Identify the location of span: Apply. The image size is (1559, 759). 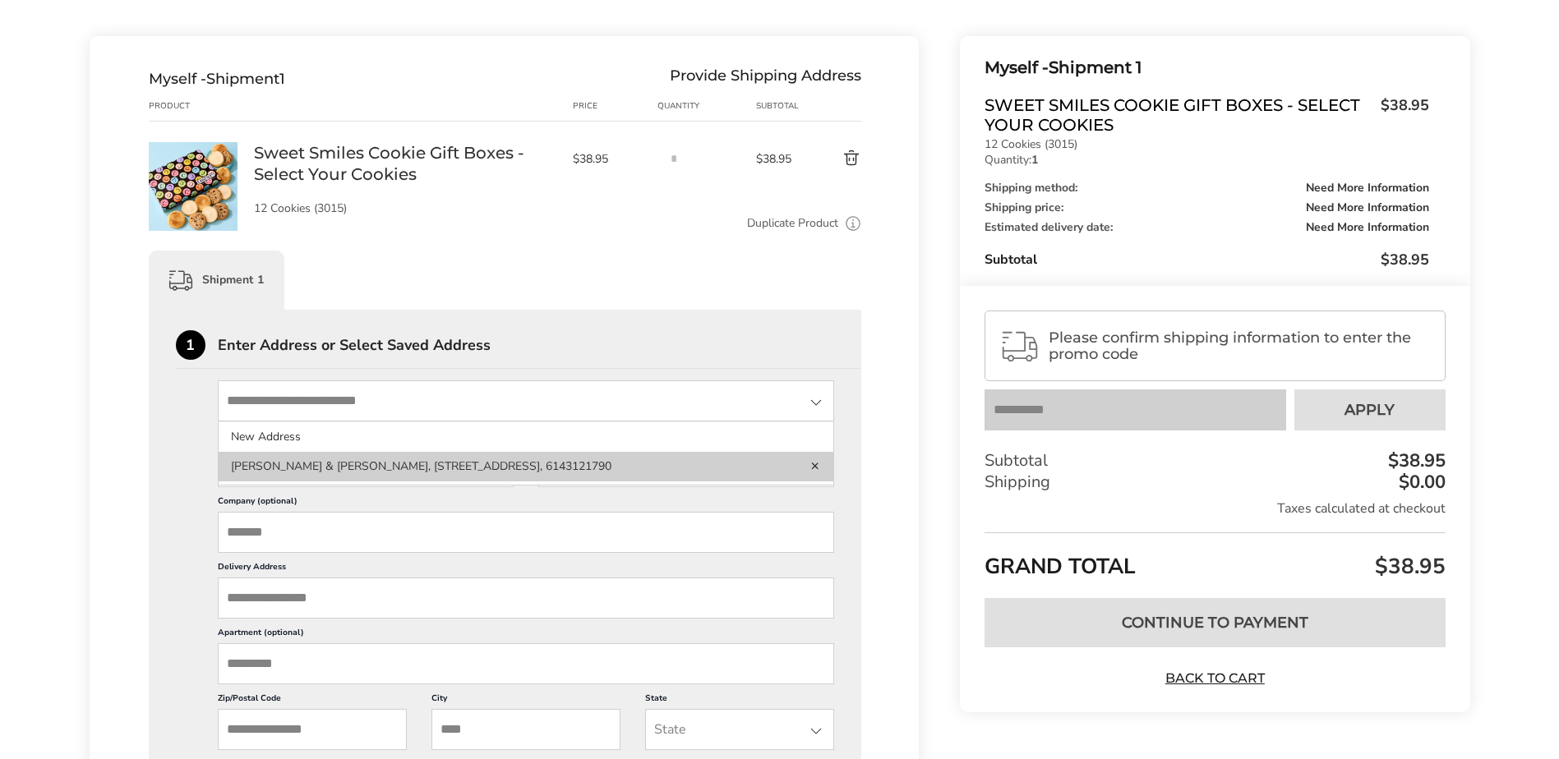
(1369, 410).